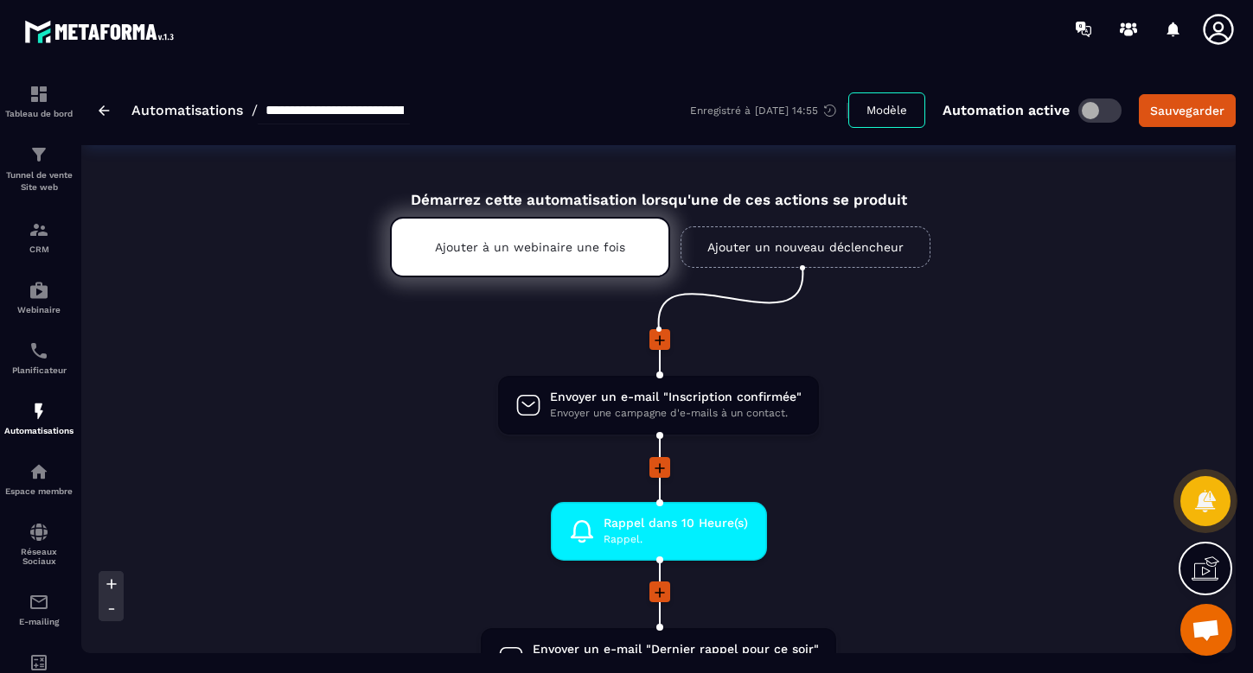  What do you see at coordinates (675, 539) in the screenshot?
I see `span: Rappel.` at bounding box center [675, 539].